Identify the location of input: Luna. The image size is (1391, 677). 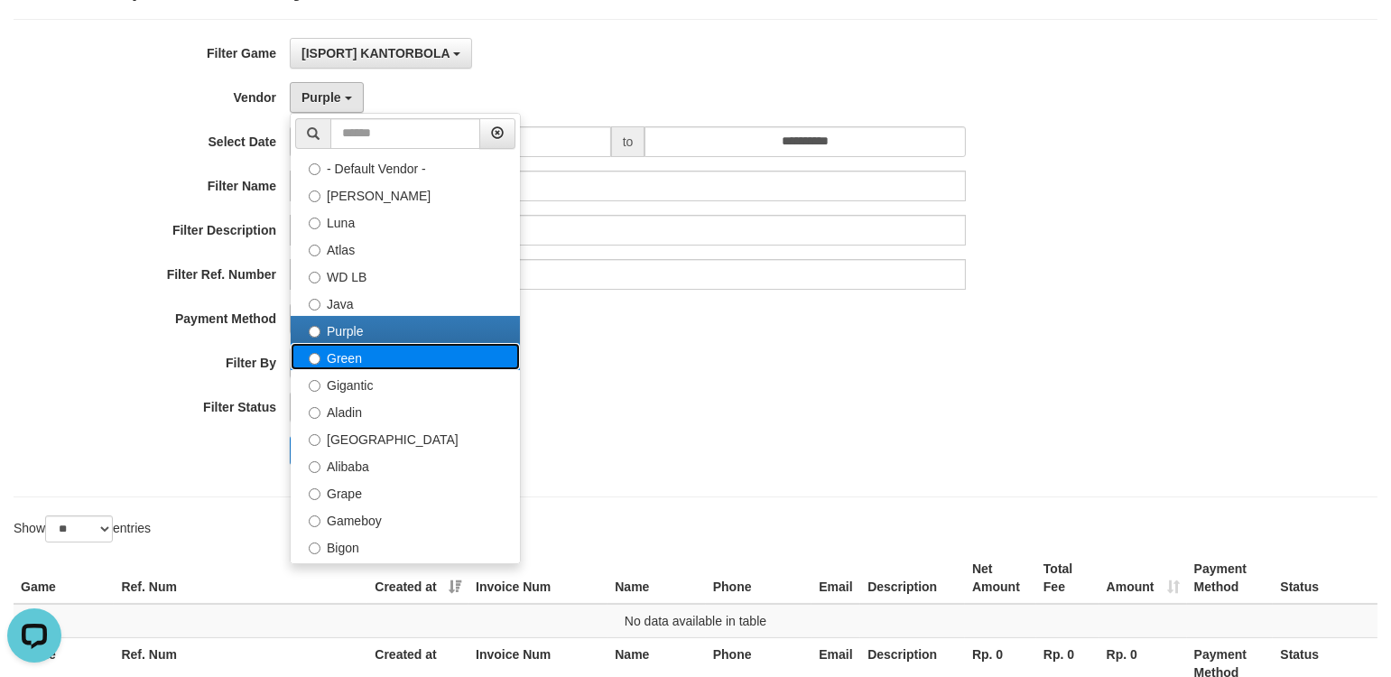
(314, 223).